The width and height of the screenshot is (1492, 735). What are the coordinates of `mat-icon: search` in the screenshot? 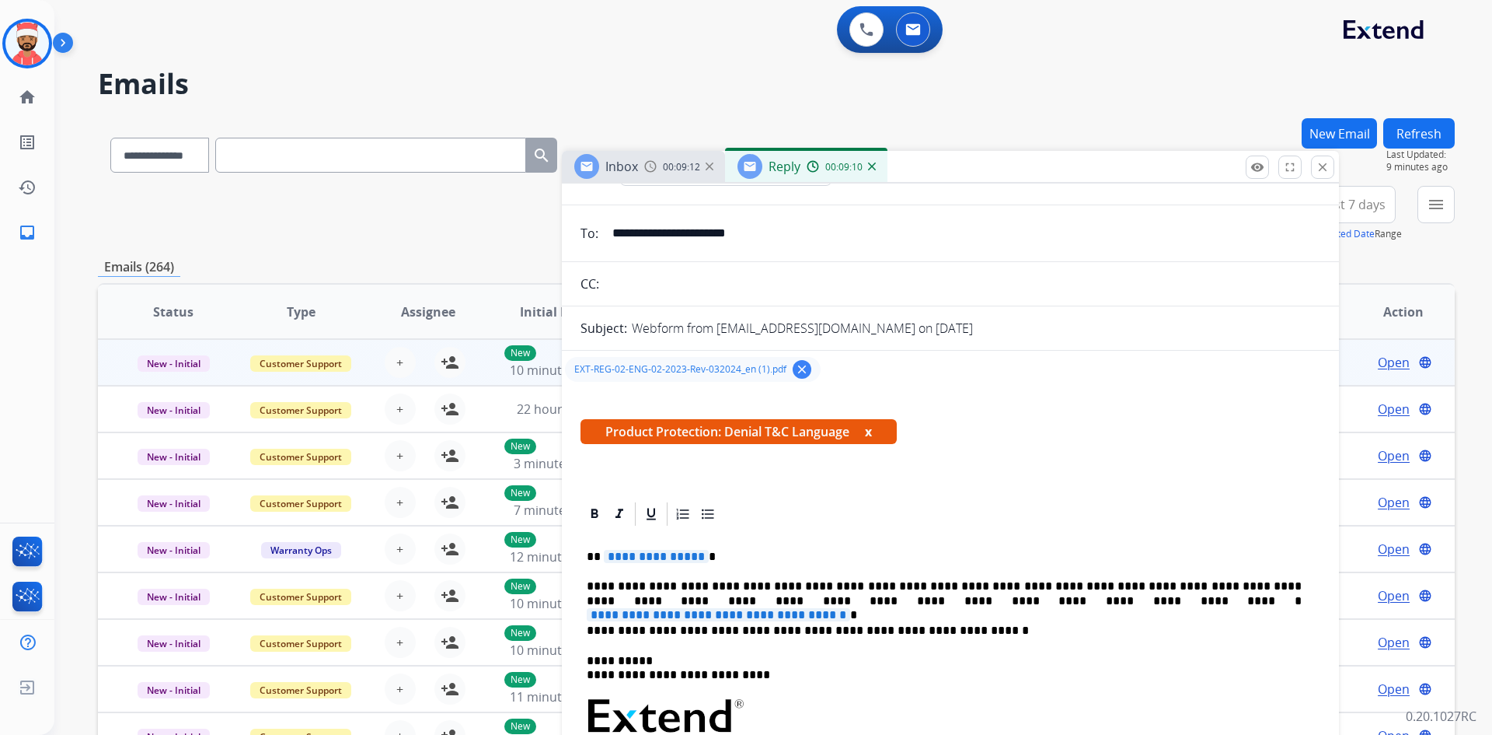 It's located at (542, 155).